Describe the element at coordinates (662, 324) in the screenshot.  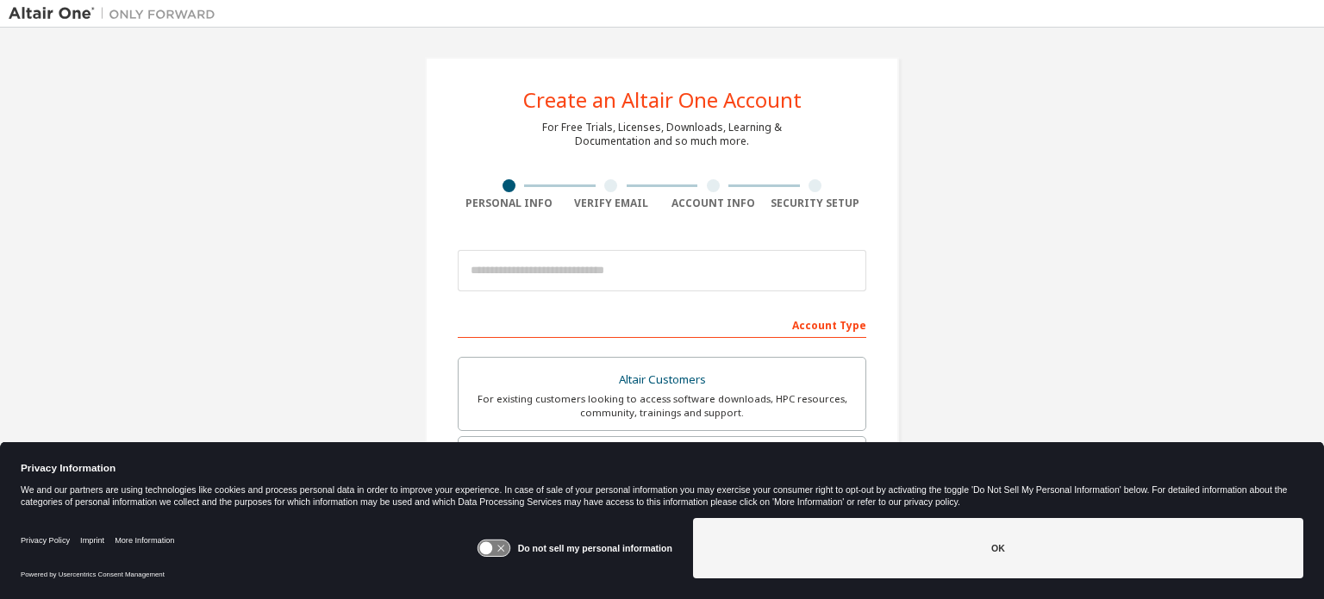
I see `div: Account Type` at that location.